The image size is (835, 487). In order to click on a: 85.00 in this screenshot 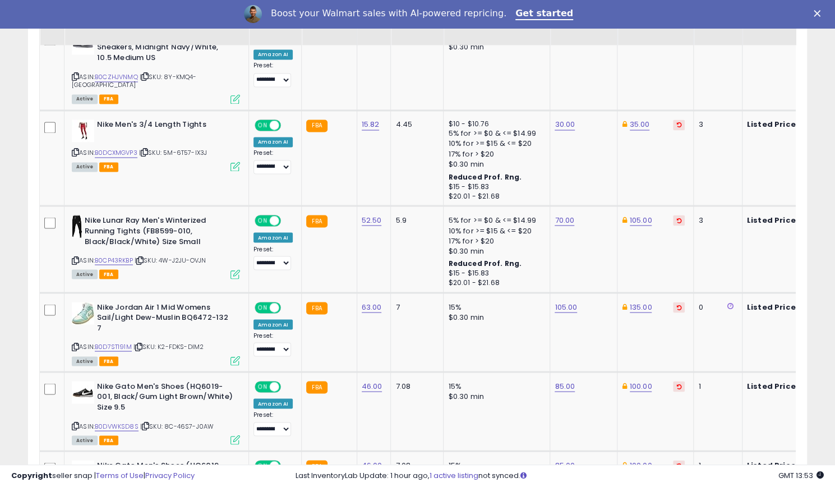, I will do `click(565, 386)`.